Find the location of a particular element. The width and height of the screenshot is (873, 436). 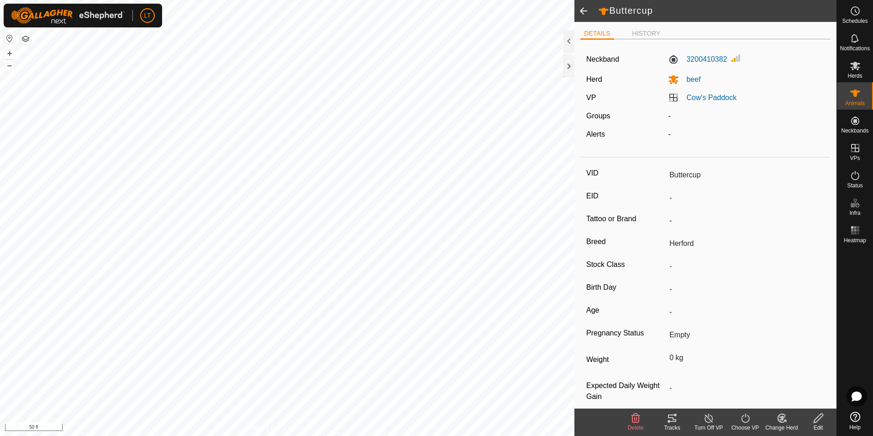

label: Birth Day is located at coordinates (626, 287).